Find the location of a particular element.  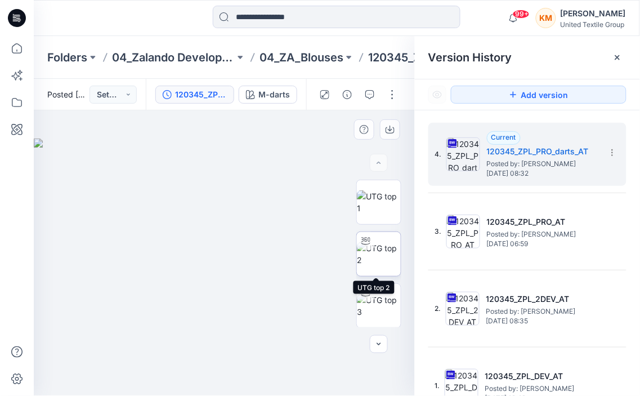

p: 04_ZA_Blouses is located at coordinates (301, 57).